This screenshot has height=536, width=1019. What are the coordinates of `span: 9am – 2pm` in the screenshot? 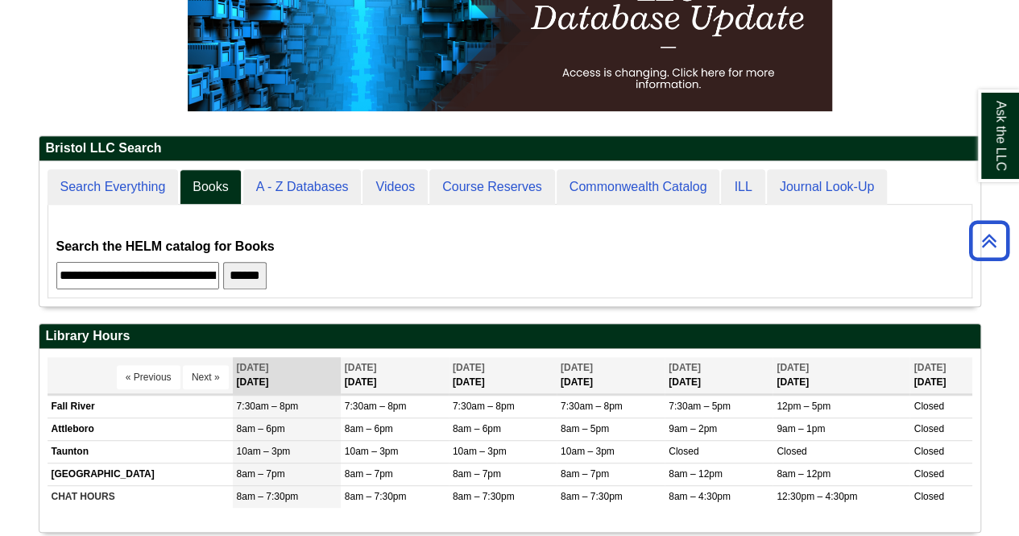 It's located at (693, 429).